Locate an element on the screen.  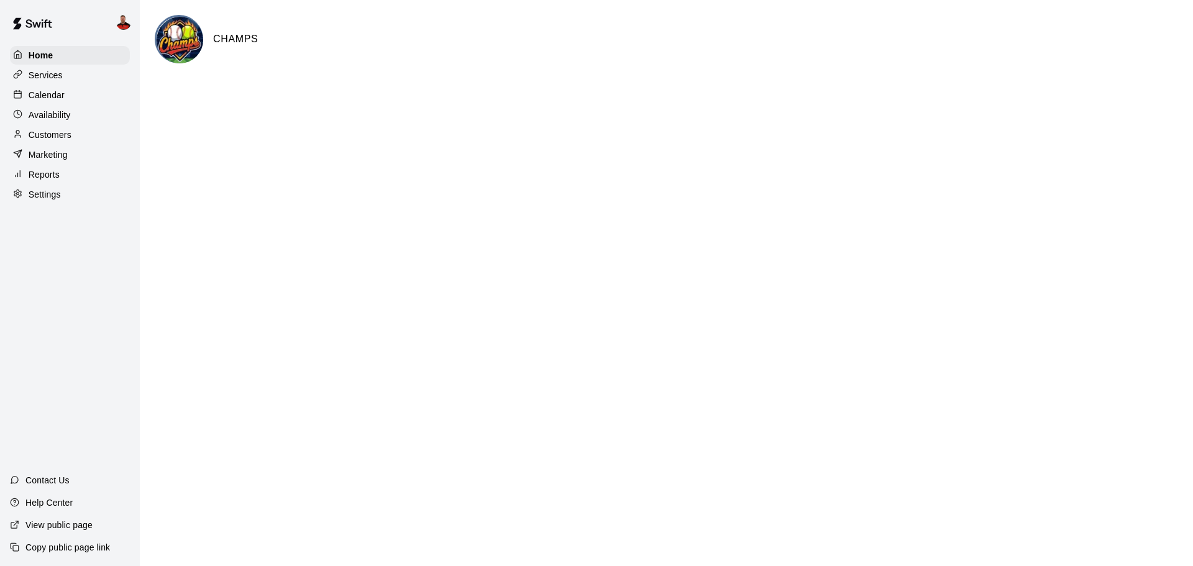
img: CHAMPS logo is located at coordinates (180, 40).